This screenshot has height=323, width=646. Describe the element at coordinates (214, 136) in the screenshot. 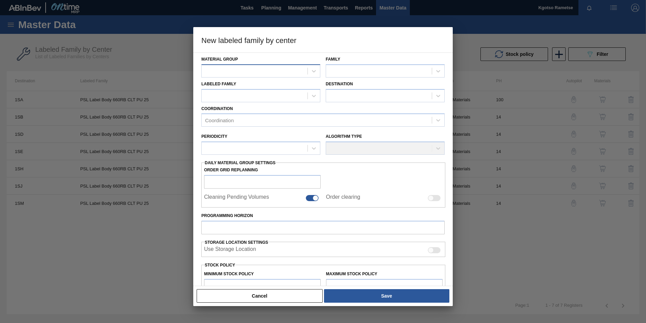

I see `label: Periodicity` at that location.